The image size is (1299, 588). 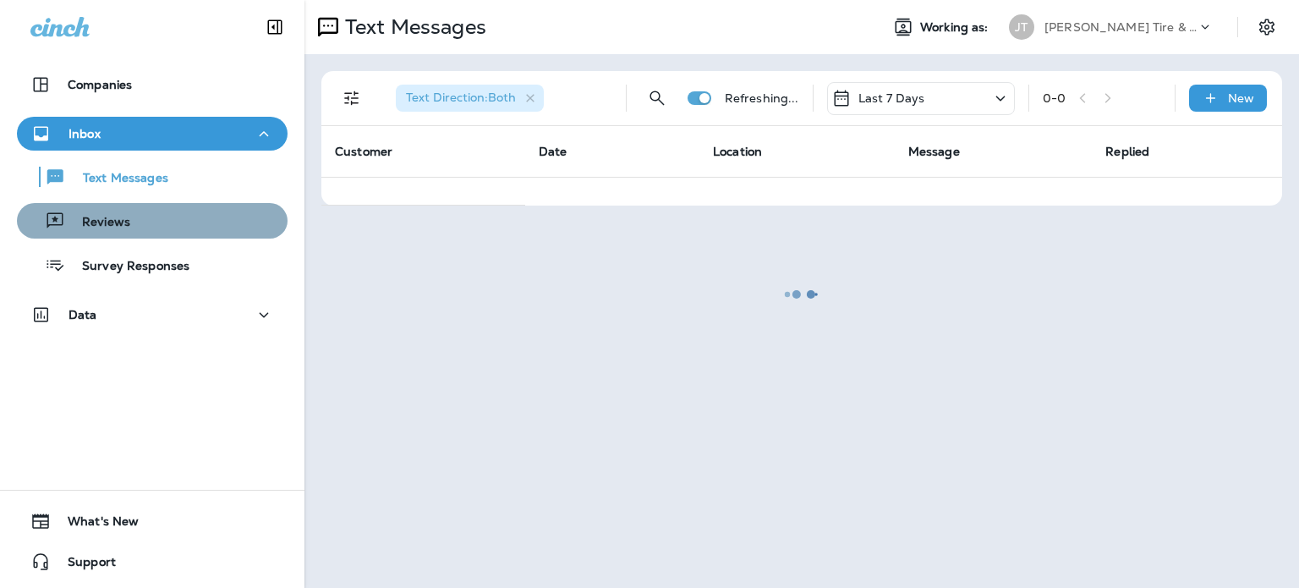 What do you see at coordinates (95, 524) in the screenshot?
I see `span: What's New` at bounding box center [95, 524].